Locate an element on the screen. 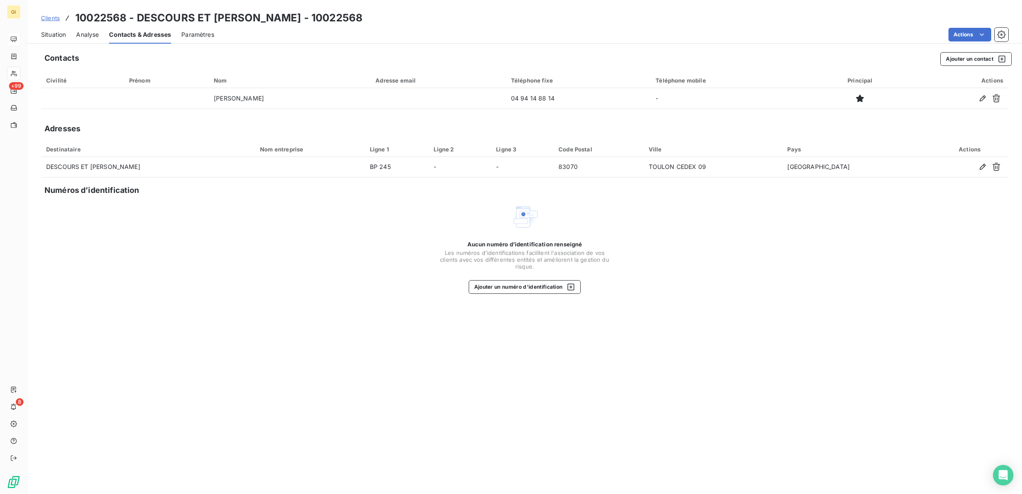 The image size is (1022, 494). span: Paramètres is located at coordinates (197, 35).